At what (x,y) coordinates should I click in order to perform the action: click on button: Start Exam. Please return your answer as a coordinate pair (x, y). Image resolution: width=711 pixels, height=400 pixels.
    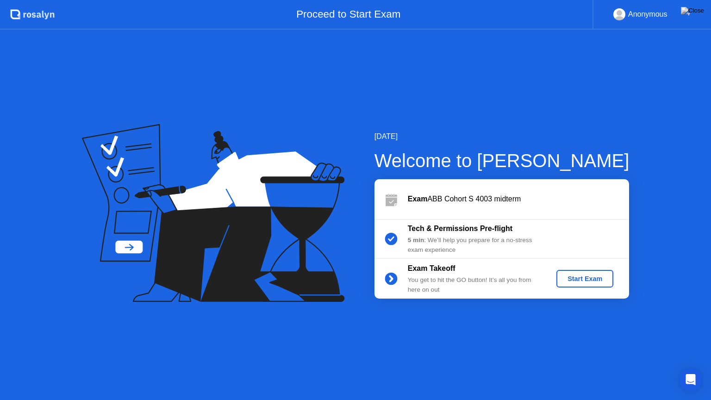
    Looking at the image, I should click on (585, 279).